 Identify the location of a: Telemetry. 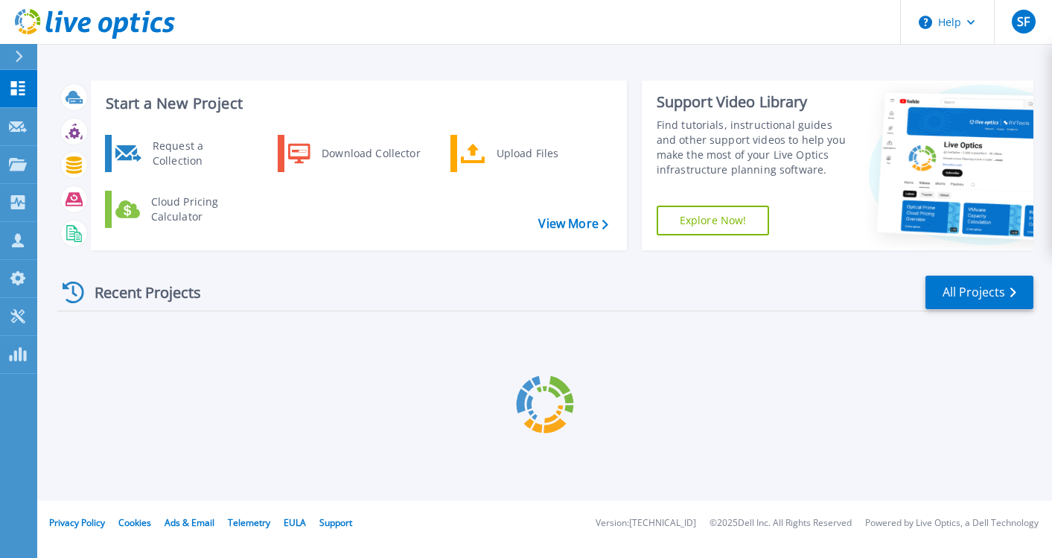
(249, 522).